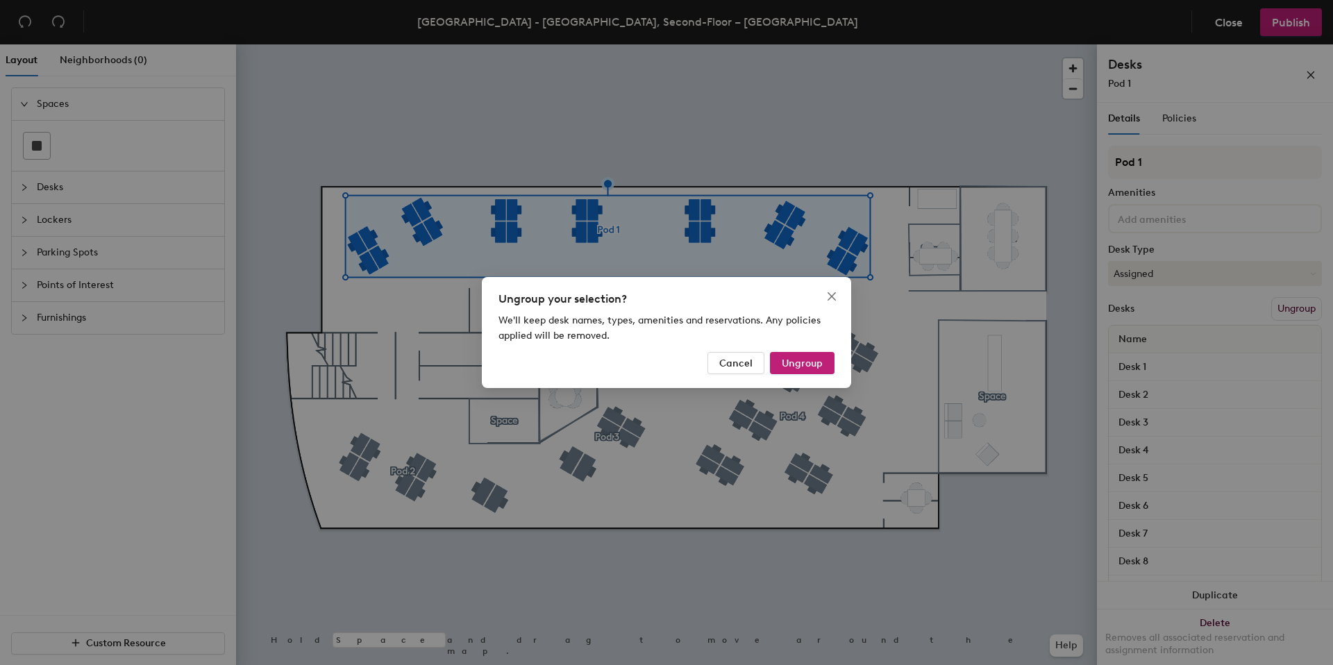 Image resolution: width=1333 pixels, height=665 pixels. Describe the element at coordinates (832, 296) in the screenshot. I see `span: close` at that location.